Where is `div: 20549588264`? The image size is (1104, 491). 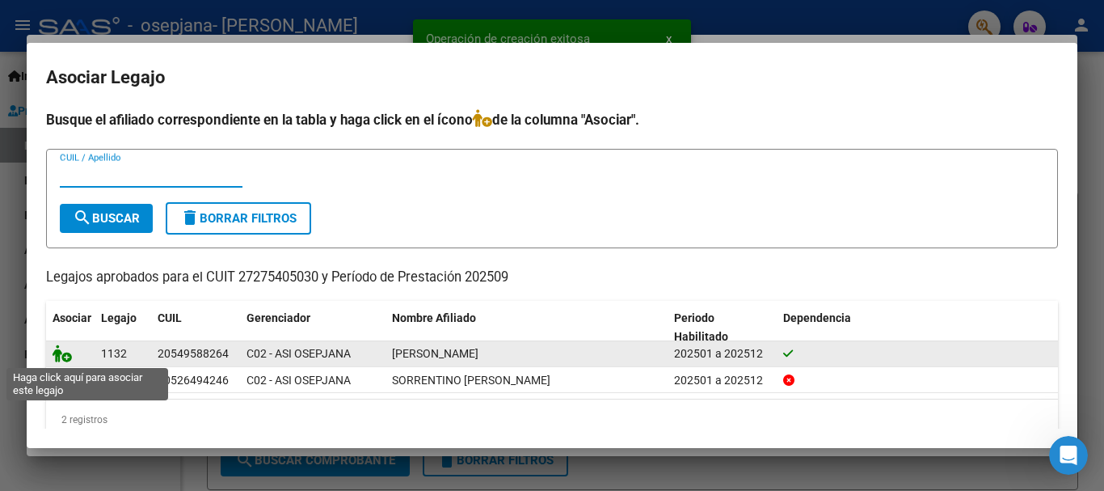
div: 20549588264 is located at coordinates (193, 353).